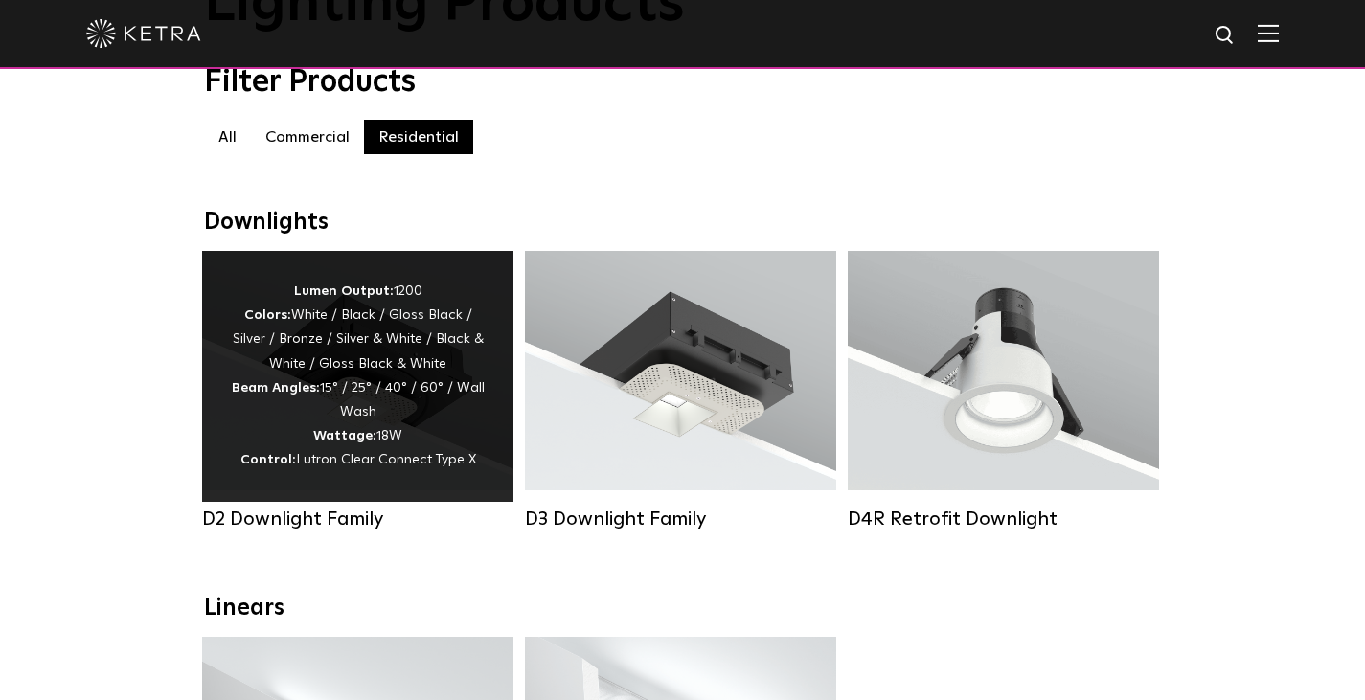 The height and width of the screenshot is (700, 1365). I want to click on strong: Colors:, so click(267, 315).